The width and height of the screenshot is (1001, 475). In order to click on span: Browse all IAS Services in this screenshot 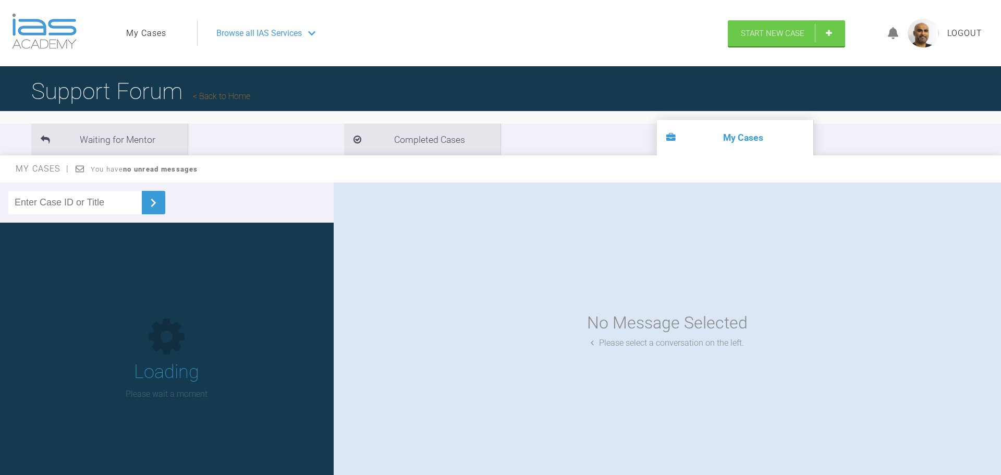, I will do `click(259, 33)`.